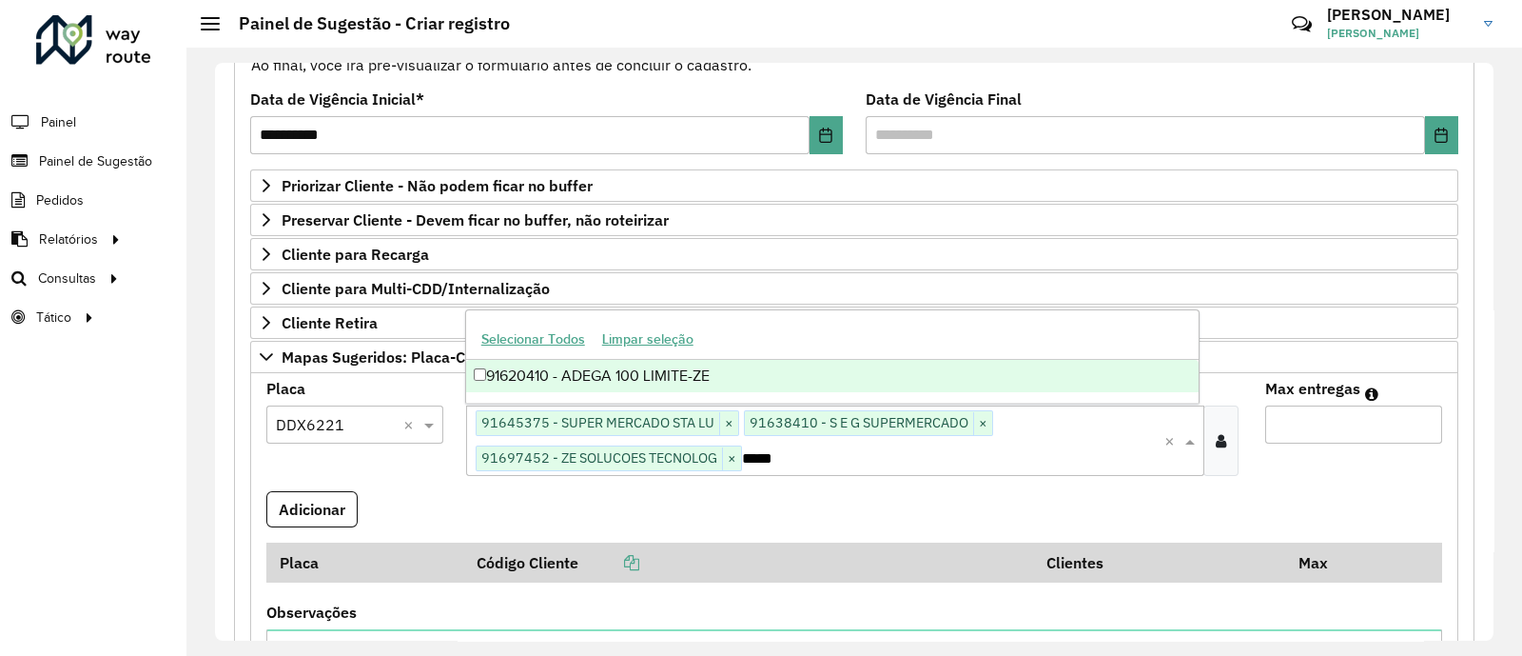 The image size is (1522, 656). What do you see at coordinates (437, 186) in the screenshot?
I see `span: Priorizar Cliente - Não podem ficar no buffer` at bounding box center [437, 186].